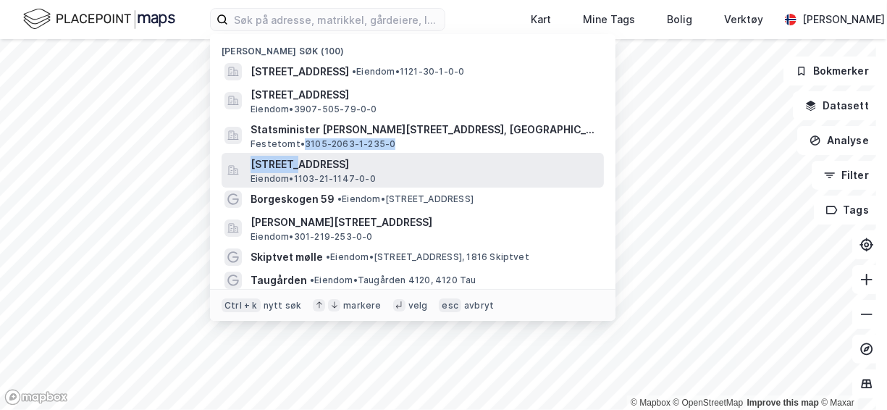 The width and height of the screenshot is (887, 410). I want to click on button: Filter, so click(846, 175).